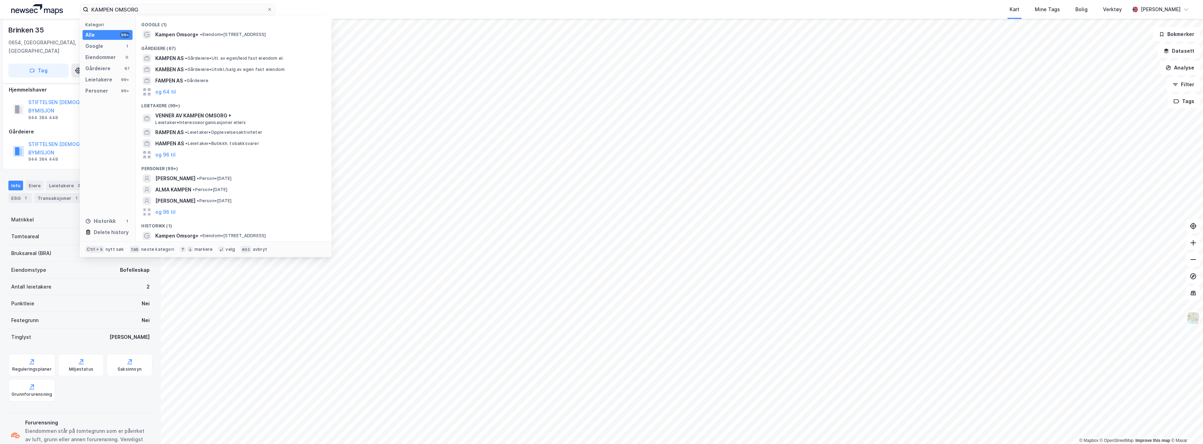 This screenshot has width=1203, height=444. What do you see at coordinates (222, 144) in the screenshot?
I see `span: Leietaker • Butikkh. tobakksvarer` at bounding box center [222, 144].